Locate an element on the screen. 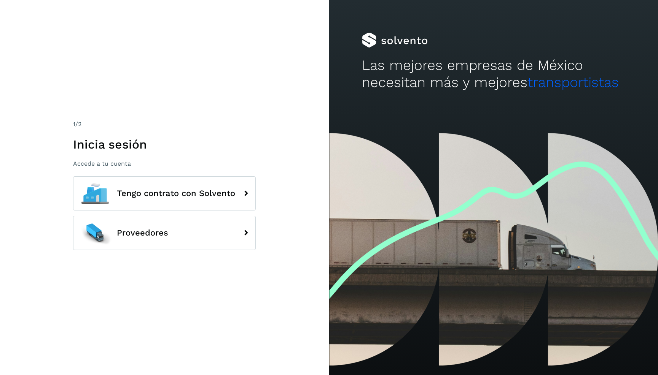 This screenshot has height=375, width=658. div: /2 is located at coordinates (164, 124).